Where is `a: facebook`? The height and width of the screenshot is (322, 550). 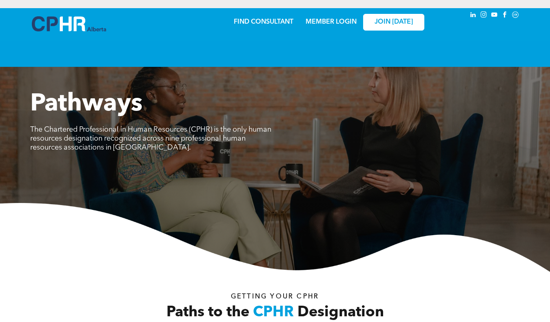 a: facebook is located at coordinates (504, 15).